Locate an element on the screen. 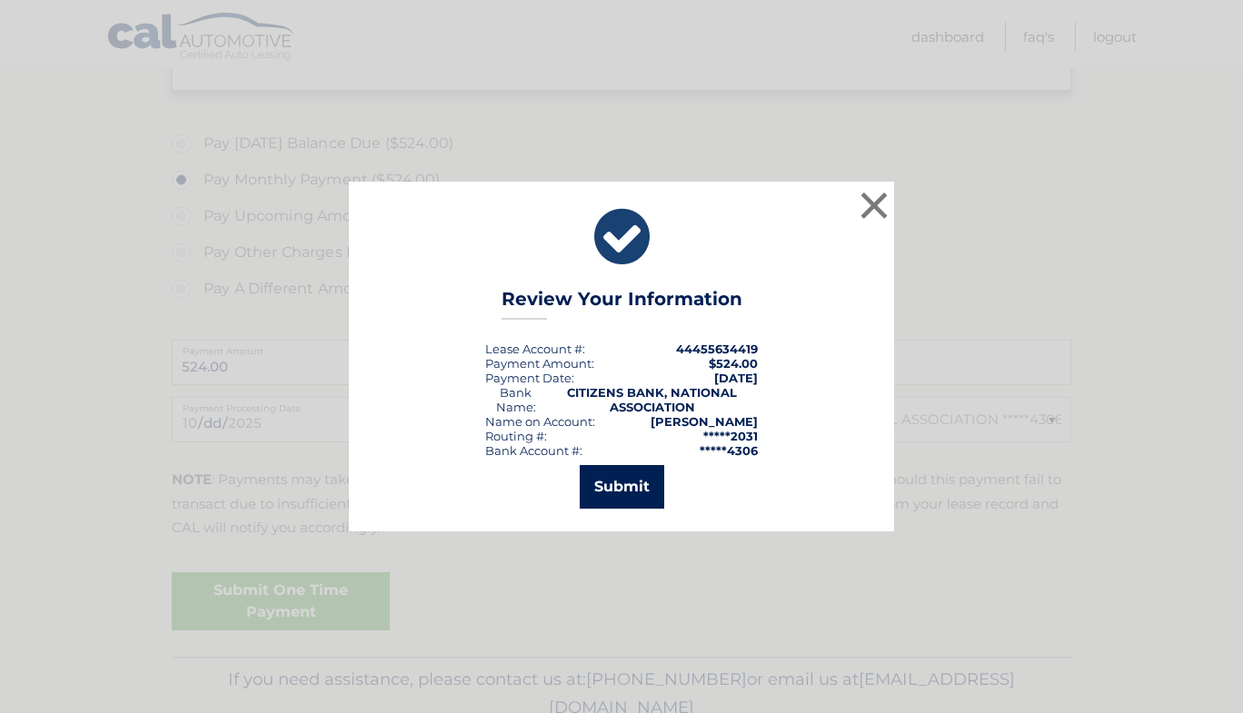 Image resolution: width=1243 pixels, height=713 pixels. div: Name on Account: is located at coordinates (540, 421).